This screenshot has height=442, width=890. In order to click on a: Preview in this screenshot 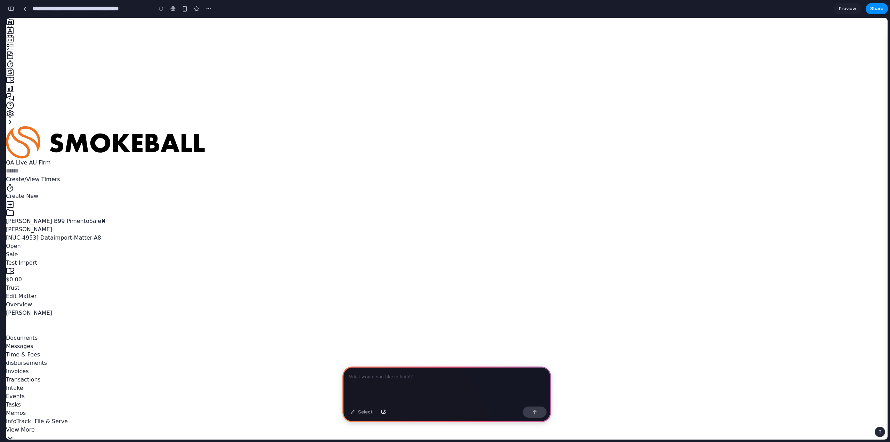, I will do `click(847, 9)`.